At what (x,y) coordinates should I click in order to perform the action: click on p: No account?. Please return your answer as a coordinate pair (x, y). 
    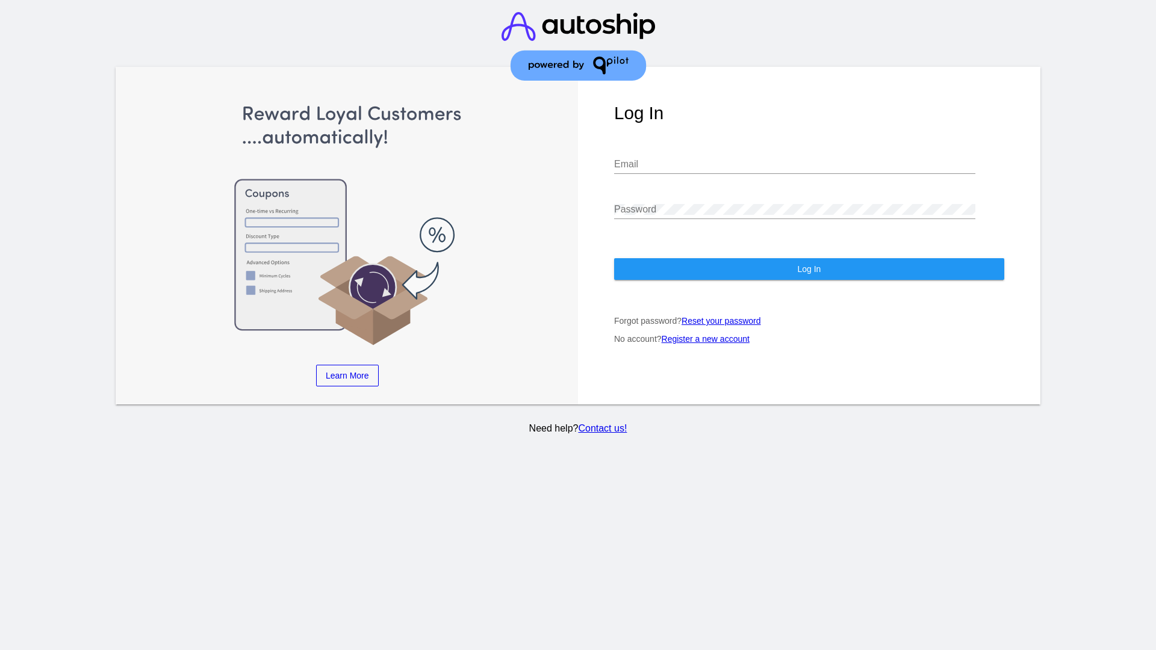
    Looking at the image, I should click on (809, 339).